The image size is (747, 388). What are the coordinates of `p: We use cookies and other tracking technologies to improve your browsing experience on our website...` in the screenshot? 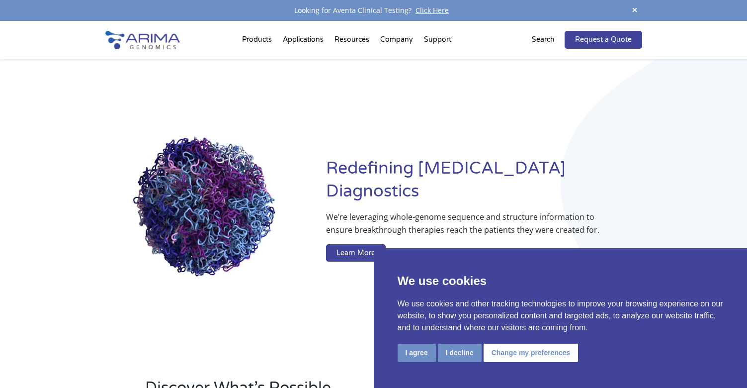 It's located at (560, 315).